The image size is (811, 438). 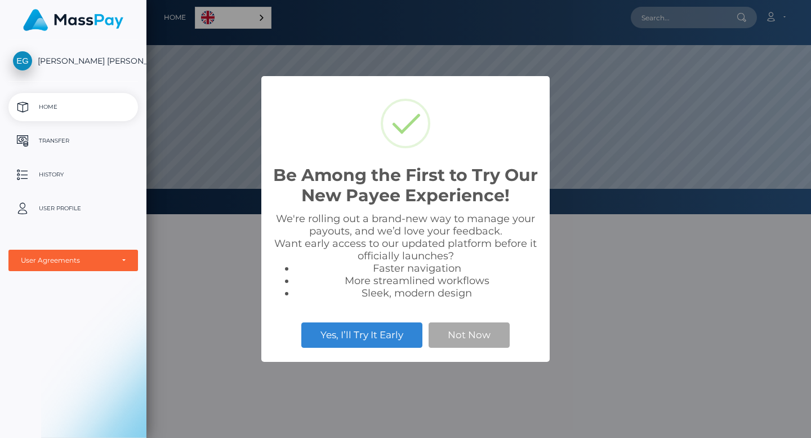 I want to click on li: Sleek, modern design, so click(x=417, y=293).